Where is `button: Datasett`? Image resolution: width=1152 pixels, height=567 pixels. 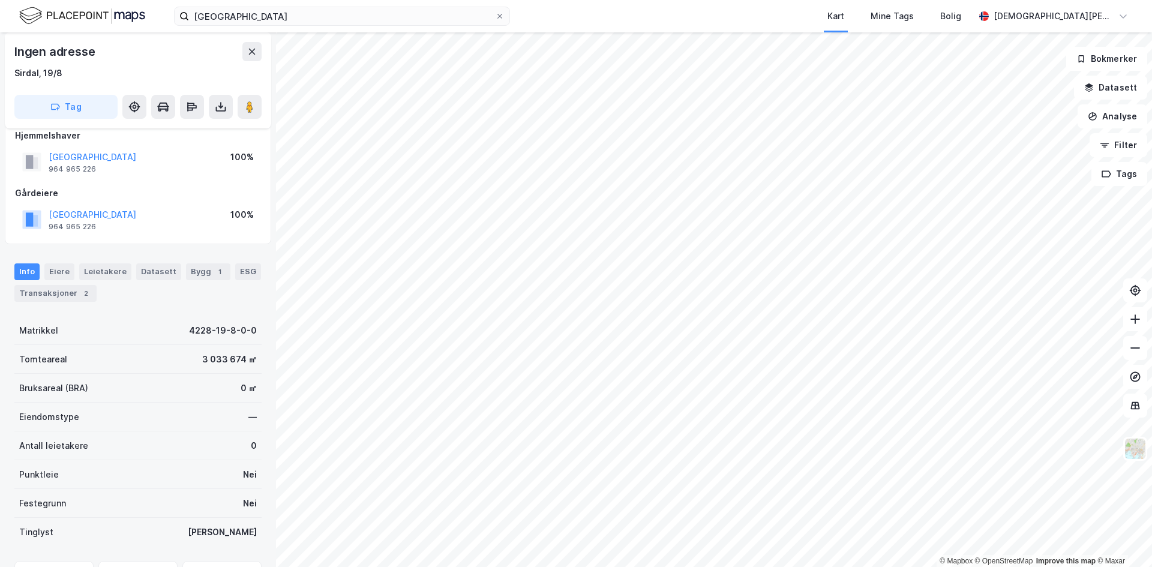 button: Datasett is located at coordinates (1110, 88).